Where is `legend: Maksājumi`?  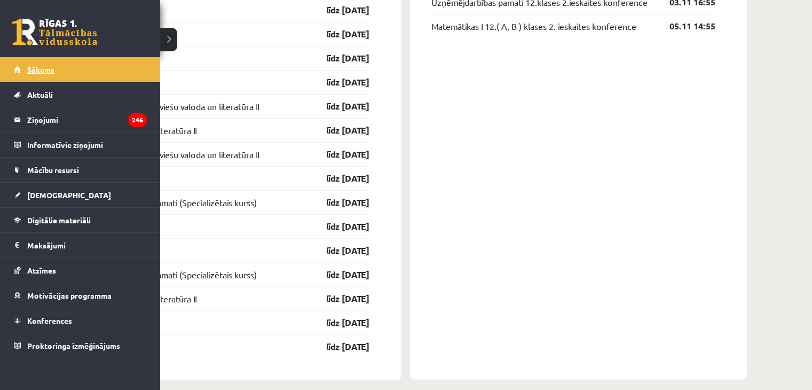 legend: Maksājumi is located at coordinates (87, 245).